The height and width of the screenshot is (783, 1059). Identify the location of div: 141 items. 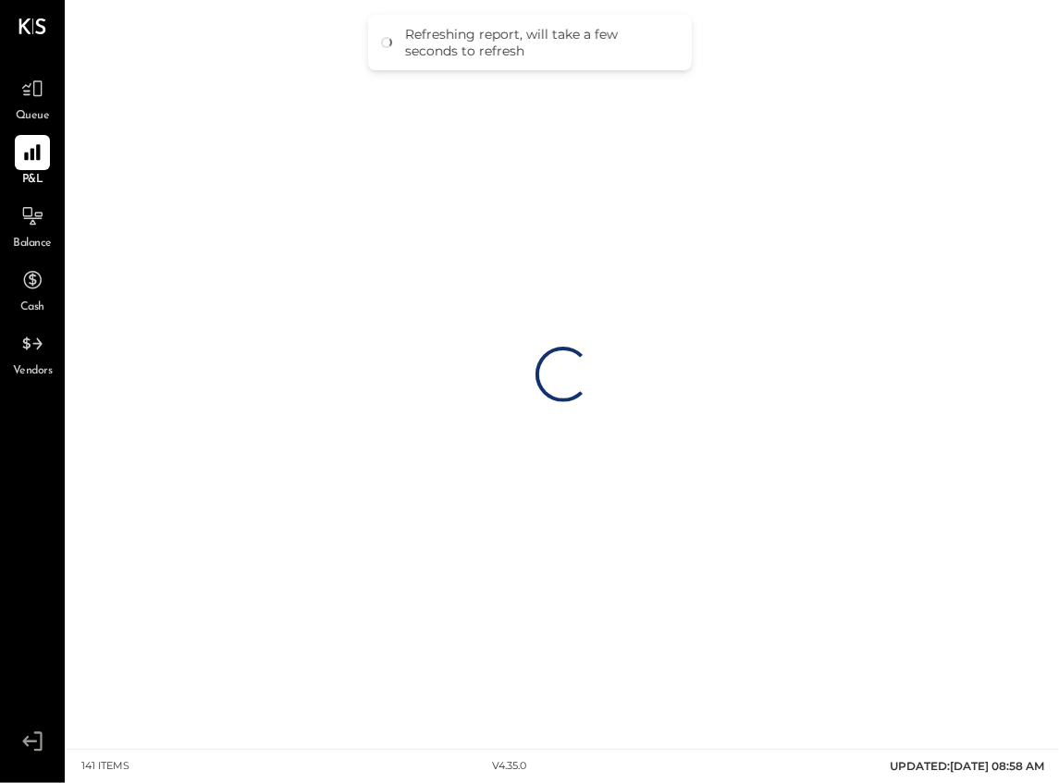
(105, 766).